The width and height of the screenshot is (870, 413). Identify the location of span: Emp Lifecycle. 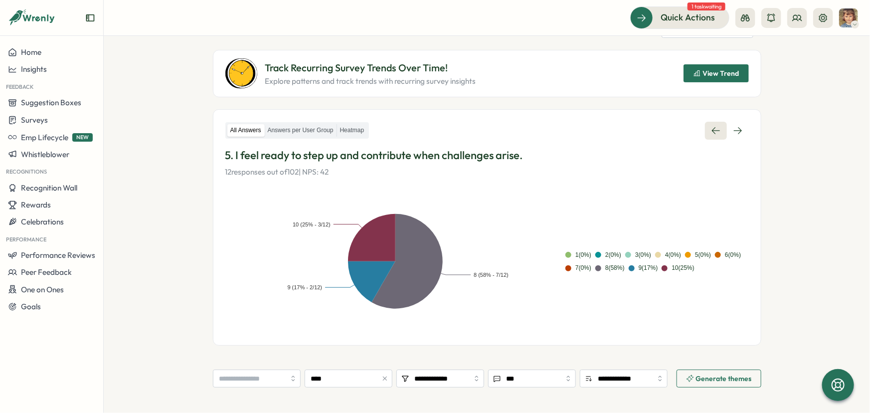
(44, 137).